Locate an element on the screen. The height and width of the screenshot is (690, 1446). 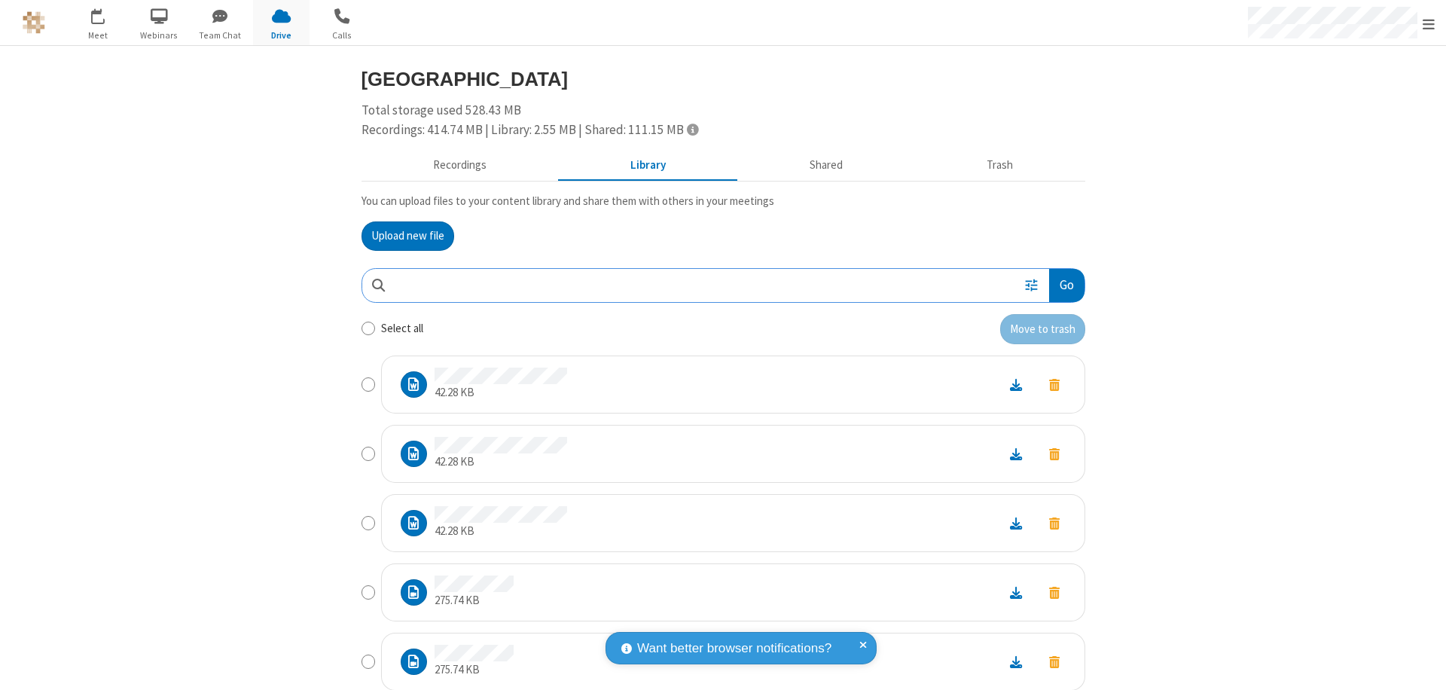
p: You can upload files to your content library and share them with others in your meetings is located at coordinates (723, 201).